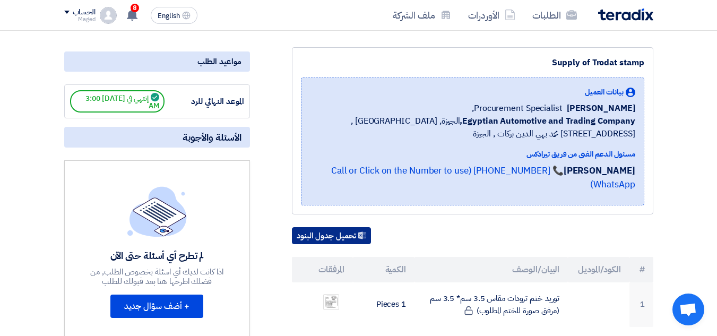  What do you see at coordinates (80, 19) in the screenshot?
I see `div: Maged` at bounding box center [80, 19].